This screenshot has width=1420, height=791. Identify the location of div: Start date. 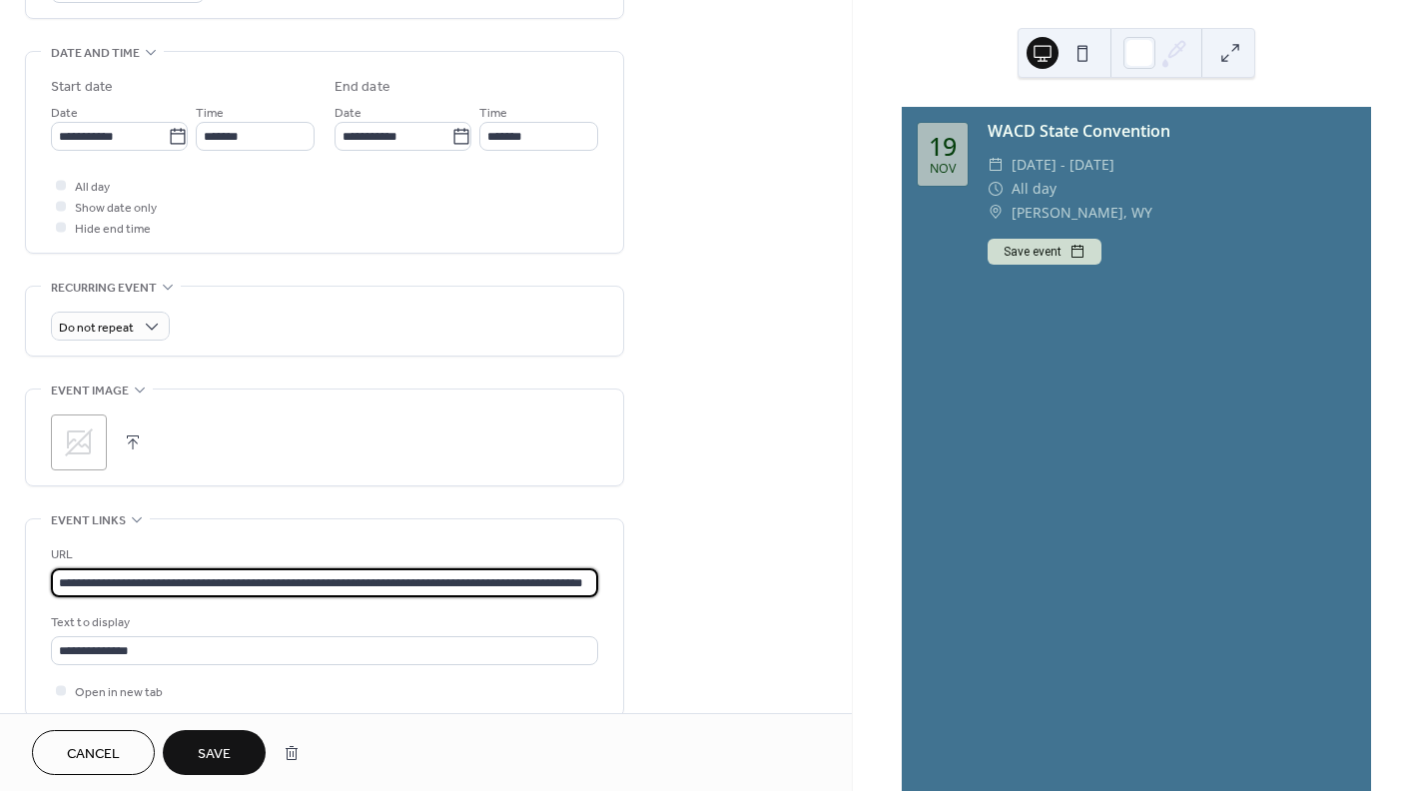
(82, 87).